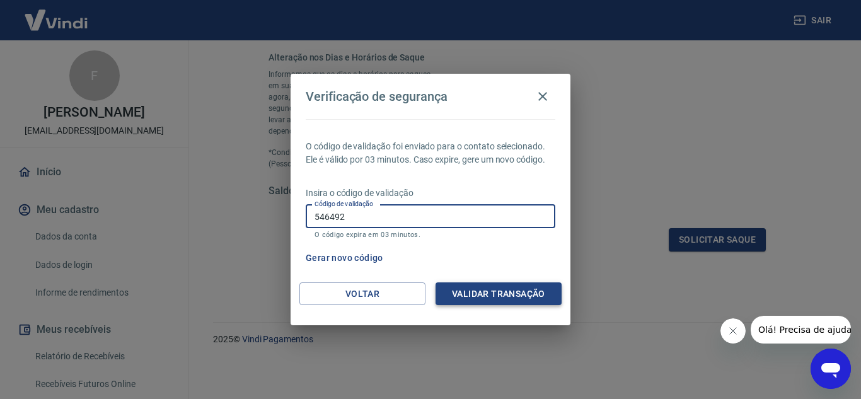  Describe the element at coordinates (57, 14) in the screenshot. I see `span: Olá! Precisa de ajuda?` at that location.